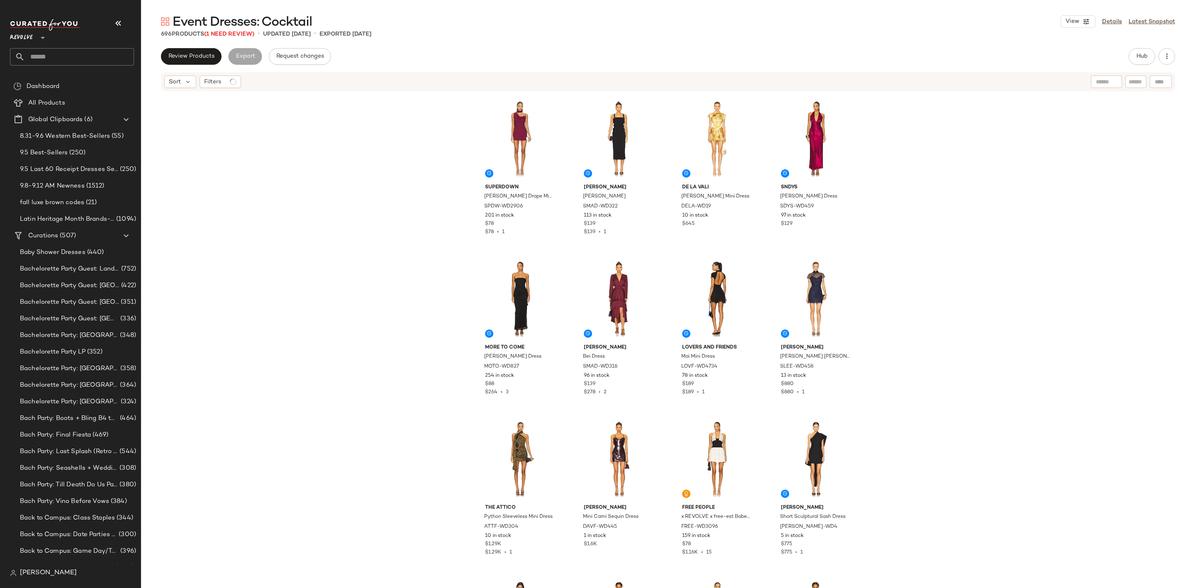 The image size is (1195, 588). What do you see at coordinates (127, 468) in the screenshot?
I see `span: (308)` at bounding box center [127, 468].